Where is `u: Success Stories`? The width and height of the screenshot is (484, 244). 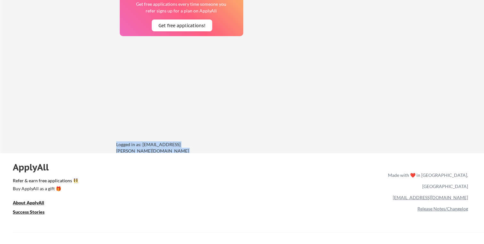 u: Success Stories is located at coordinates (29, 212).